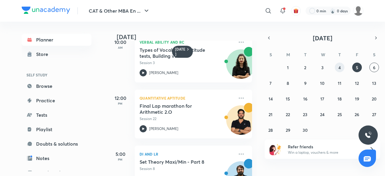 The height and width of the screenshot is (176, 385). What do you see at coordinates (177, 162) in the screenshot?
I see `h5: Set Theory Maxi/Min - Part 8` at bounding box center [177, 162].